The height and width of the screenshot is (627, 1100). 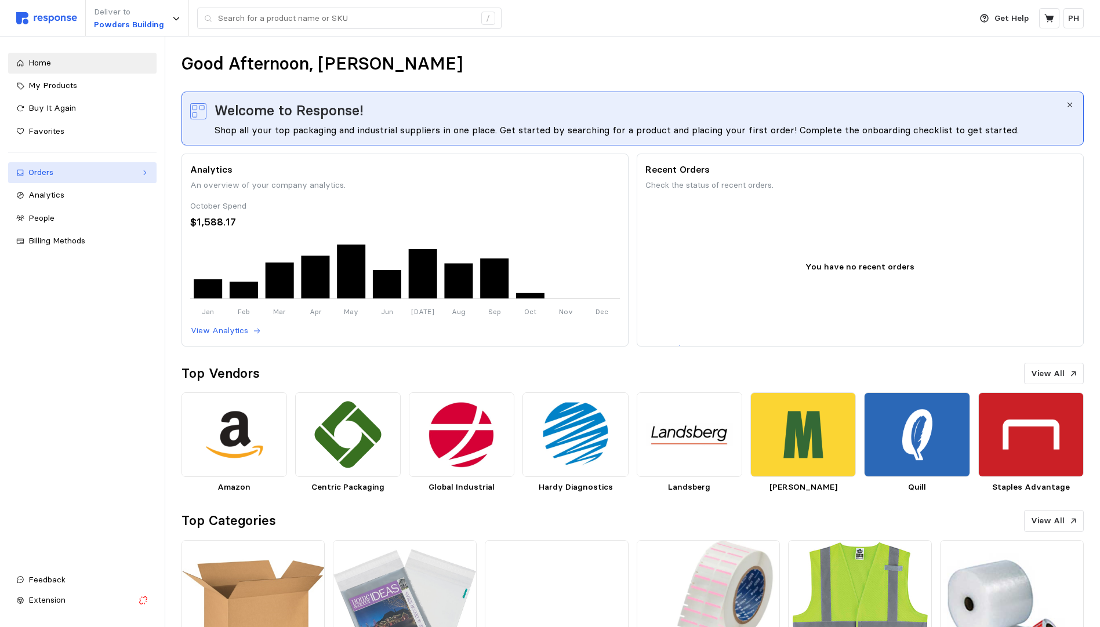 What do you see at coordinates (860, 267) in the screenshot?
I see `p: You have no recent orders` at bounding box center [860, 267].